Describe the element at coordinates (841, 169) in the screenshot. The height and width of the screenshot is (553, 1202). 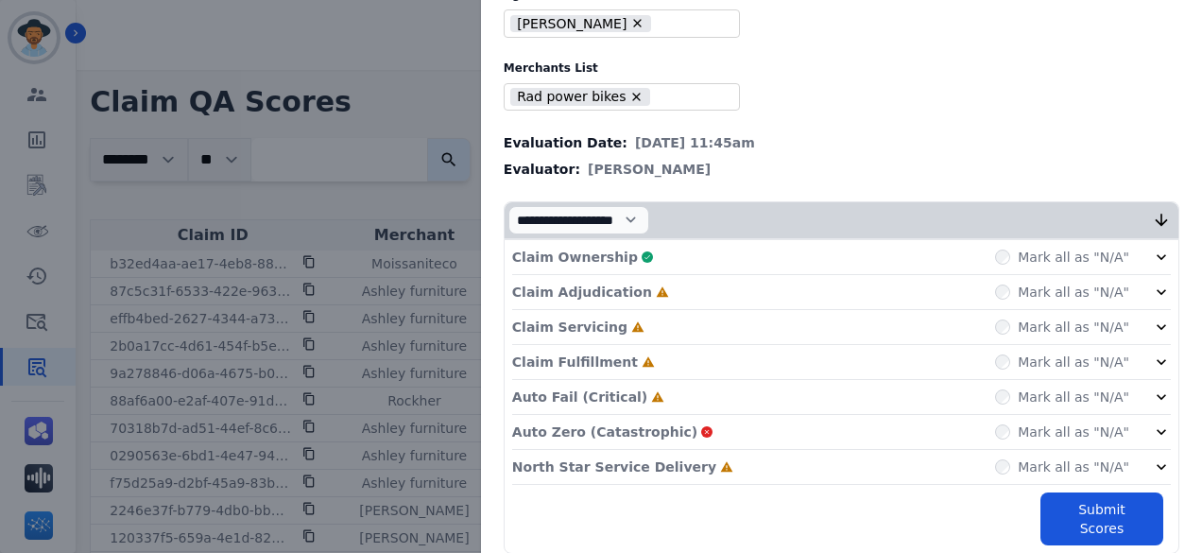
I see `div: Evaluator:` at that location.